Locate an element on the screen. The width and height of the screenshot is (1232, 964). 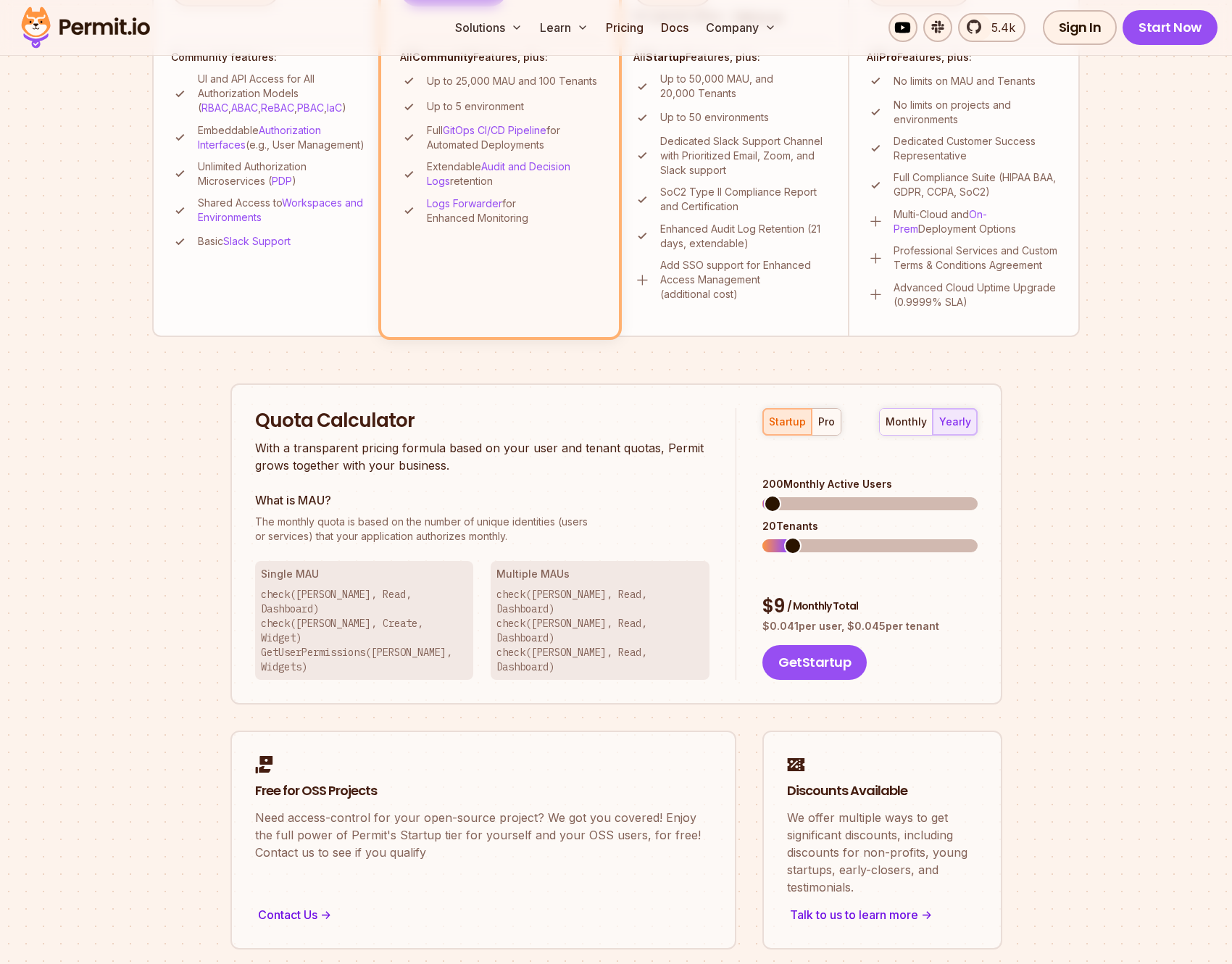
img: Permit logo is located at coordinates (85, 28).